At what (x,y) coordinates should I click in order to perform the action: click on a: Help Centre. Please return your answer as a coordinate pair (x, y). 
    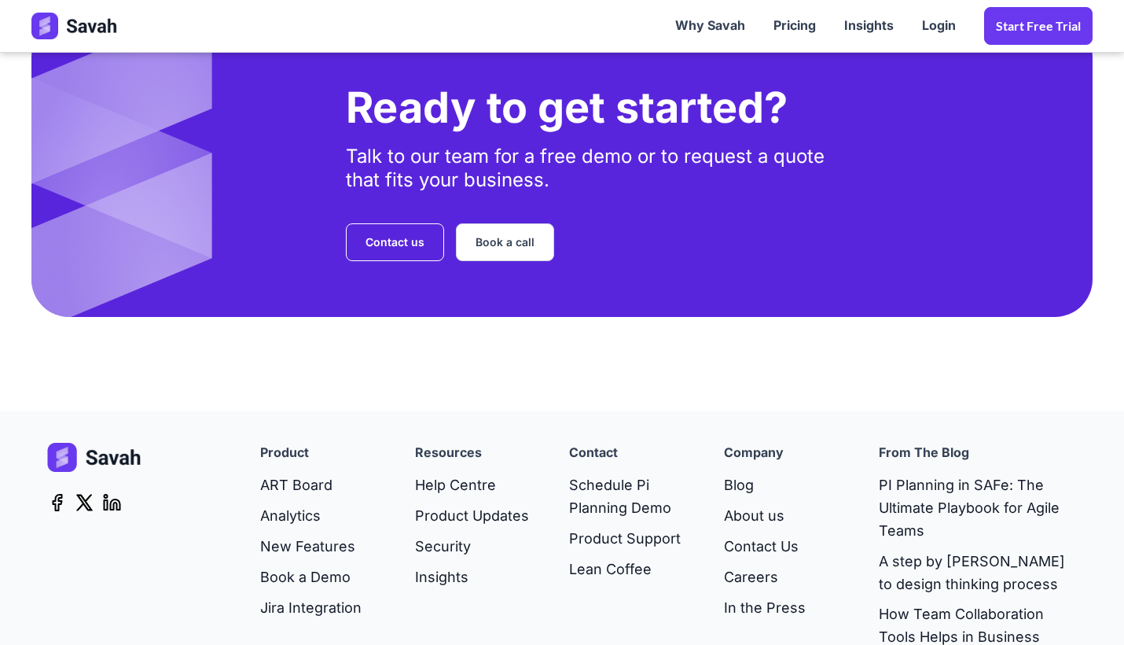
    Looking at the image, I should click on (472, 485).